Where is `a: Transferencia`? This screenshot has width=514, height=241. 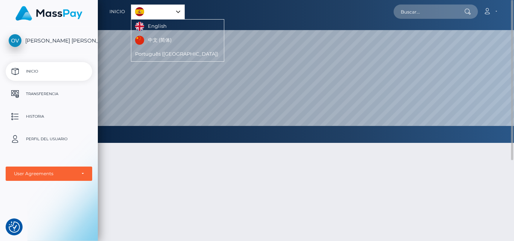
a: Transferencia is located at coordinates (49, 94).